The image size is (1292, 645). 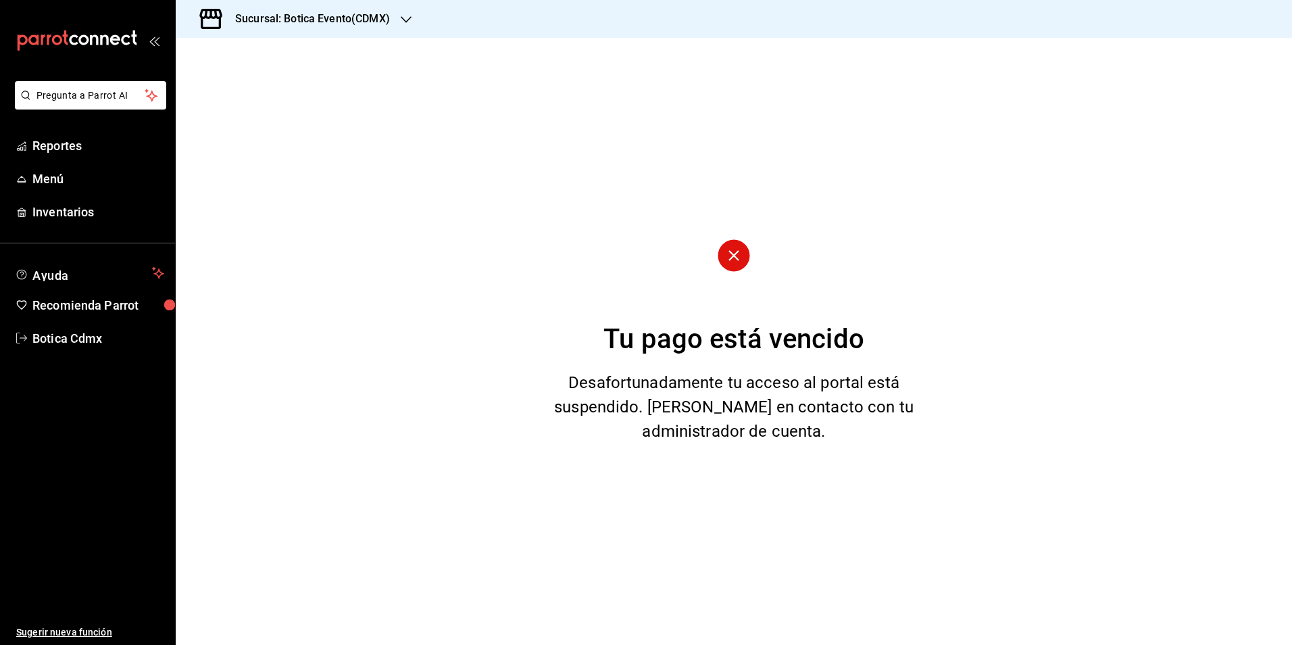 I want to click on span: Menú, so click(x=98, y=178).